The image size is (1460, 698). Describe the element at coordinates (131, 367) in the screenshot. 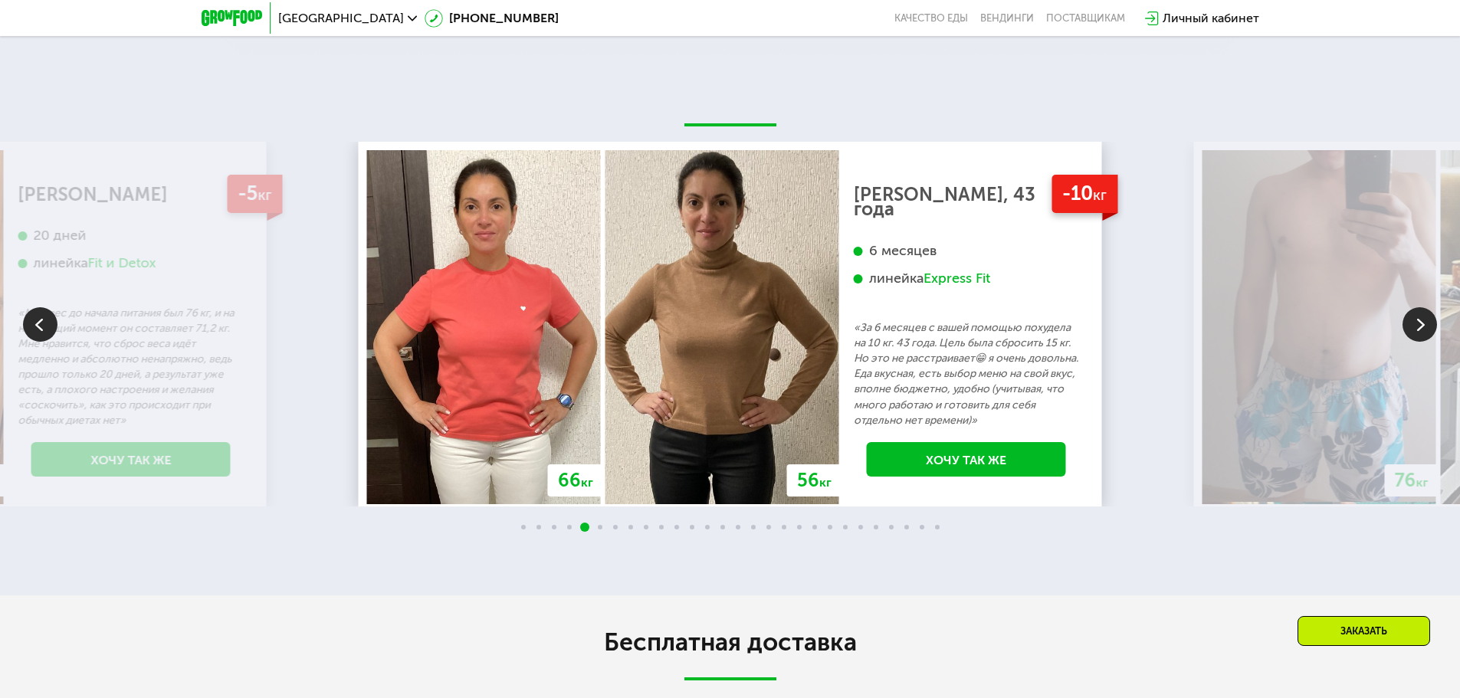

I see `p: «Мой вес до начала питания был 76 кг, и на настоящий момент он составляет 71,2 кг. Мне нравится, ...` at that location.